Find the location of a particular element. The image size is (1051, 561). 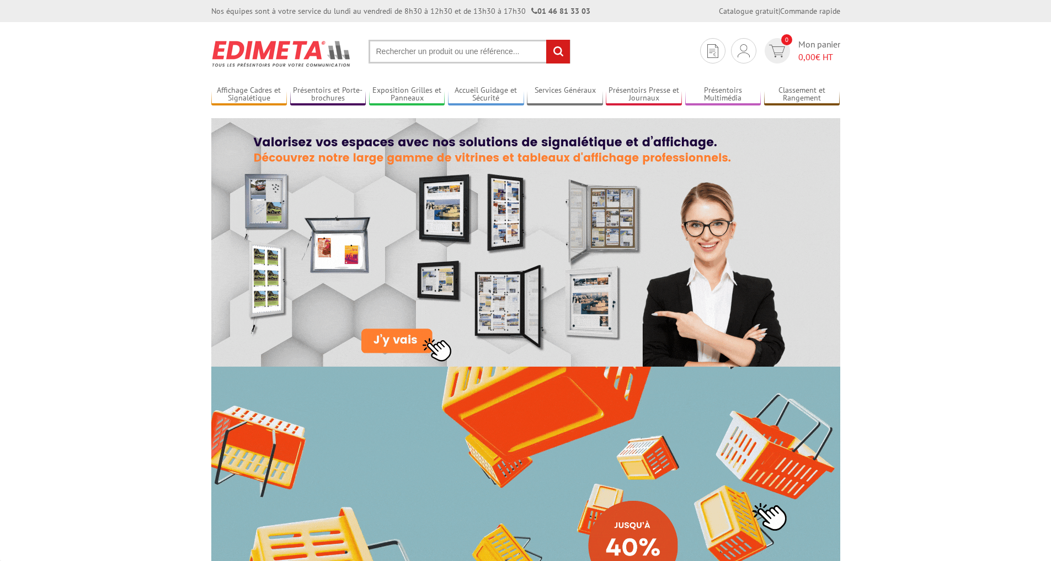

input: rechercher is located at coordinates (558, 51).